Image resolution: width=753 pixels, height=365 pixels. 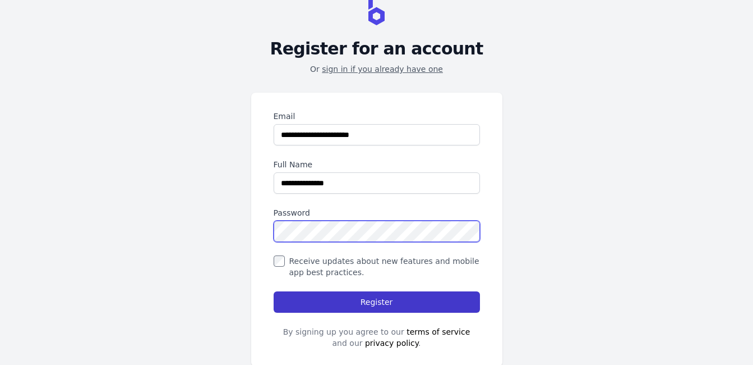 What do you see at coordinates (391, 343) in the screenshot?
I see `a: privacy policy` at bounding box center [391, 343].